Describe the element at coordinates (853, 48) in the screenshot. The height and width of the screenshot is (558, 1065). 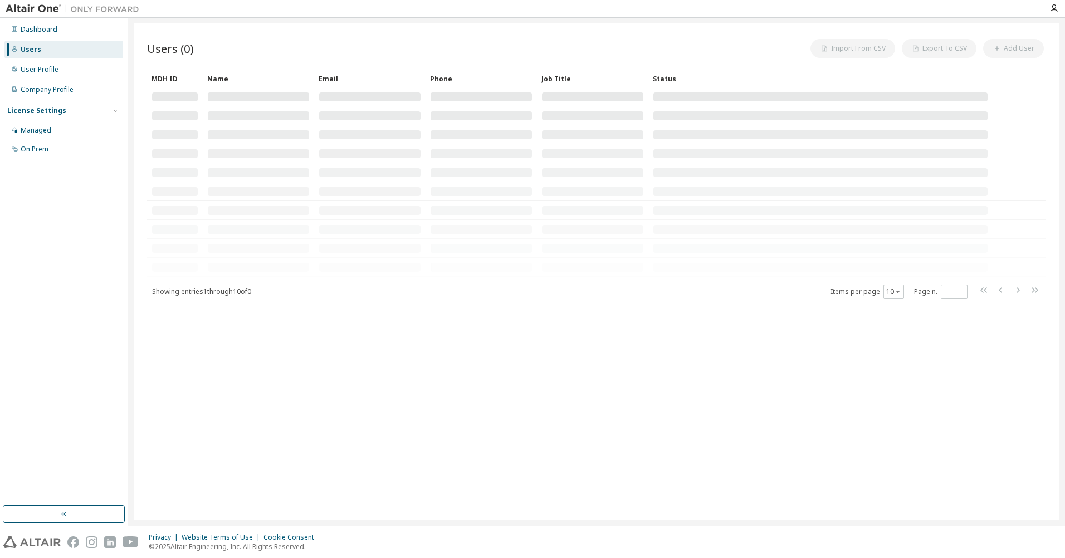
I see `button: Import From CSV` at that location.